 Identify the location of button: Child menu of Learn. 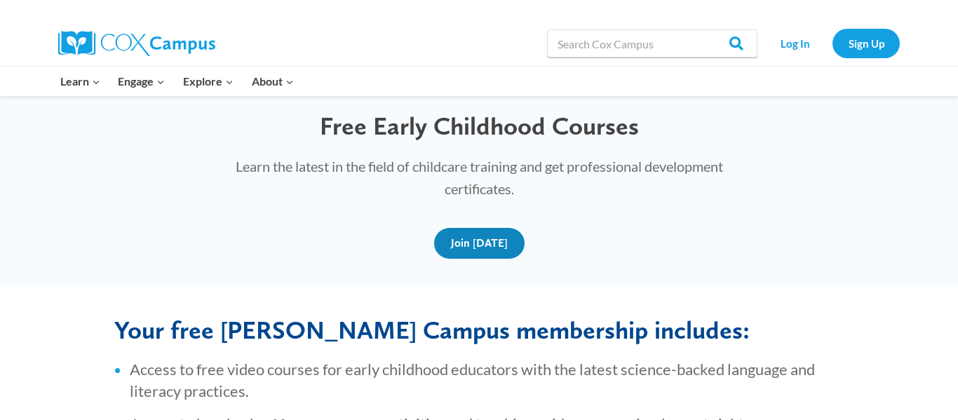
(80, 81).